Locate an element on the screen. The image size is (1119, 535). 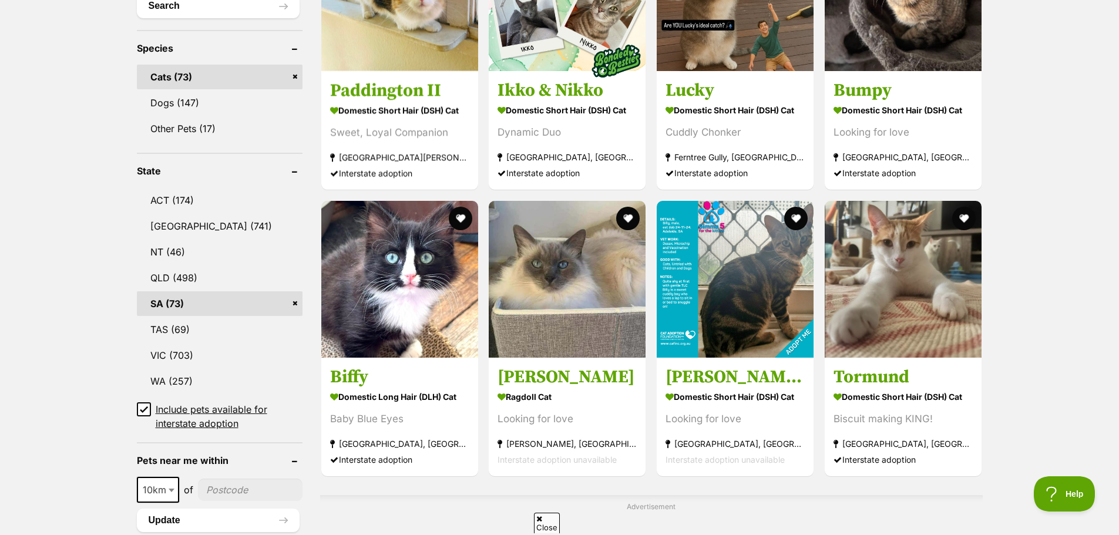
img: Alfie - Ragdoll Cat is located at coordinates (567, 279).